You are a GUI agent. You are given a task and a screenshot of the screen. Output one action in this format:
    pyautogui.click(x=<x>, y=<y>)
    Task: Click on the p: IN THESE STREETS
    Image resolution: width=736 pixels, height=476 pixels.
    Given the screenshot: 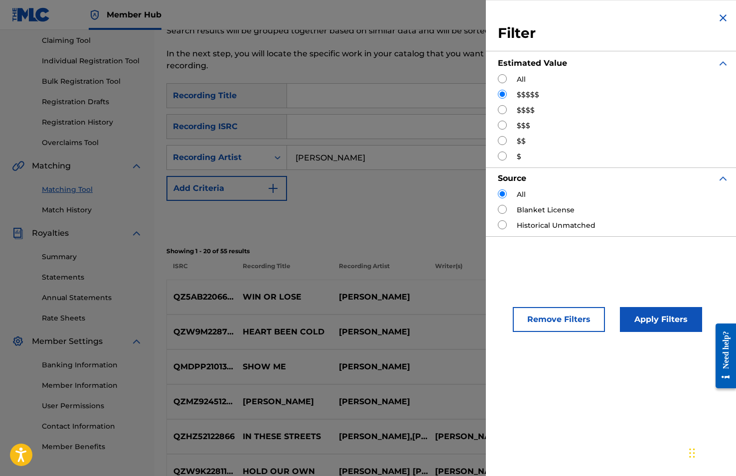 What is the action you would take?
    pyautogui.click(x=284, y=436)
    